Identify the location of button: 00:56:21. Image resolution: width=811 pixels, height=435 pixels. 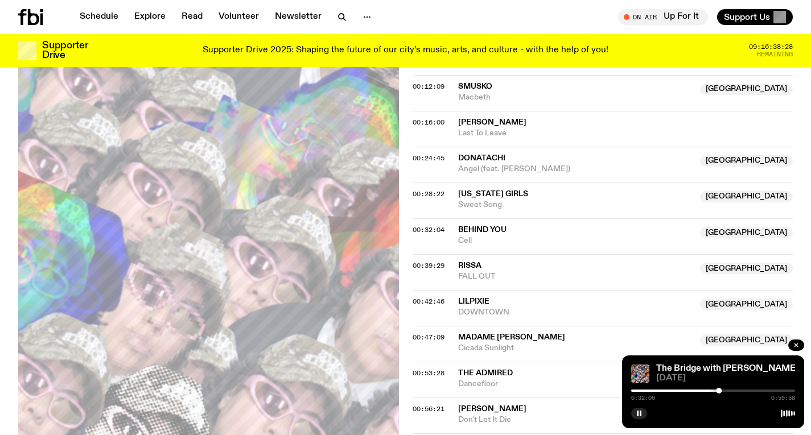
(429, 409).